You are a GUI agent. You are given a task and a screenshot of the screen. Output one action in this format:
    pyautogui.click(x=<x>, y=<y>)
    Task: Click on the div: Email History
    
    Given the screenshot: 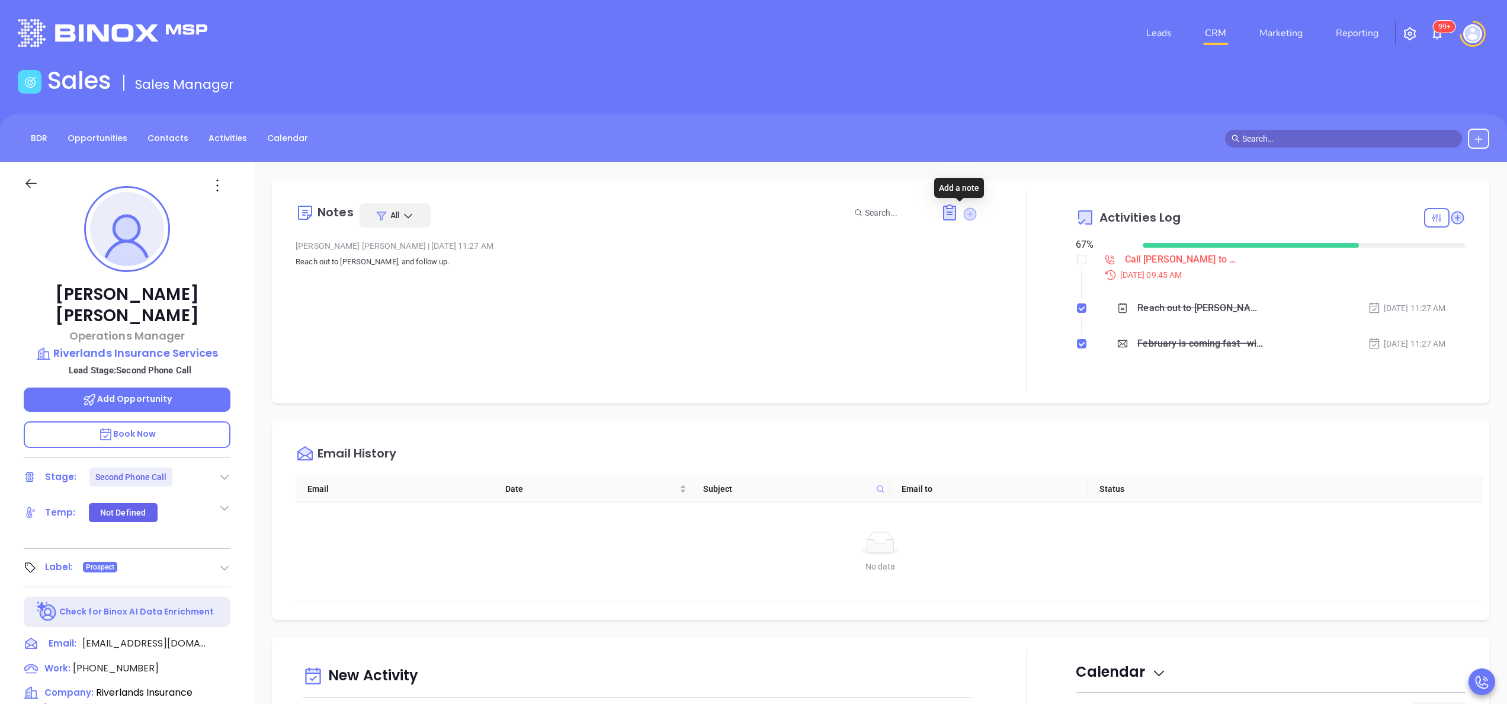 What is the action you would take?
    pyautogui.click(x=357, y=455)
    